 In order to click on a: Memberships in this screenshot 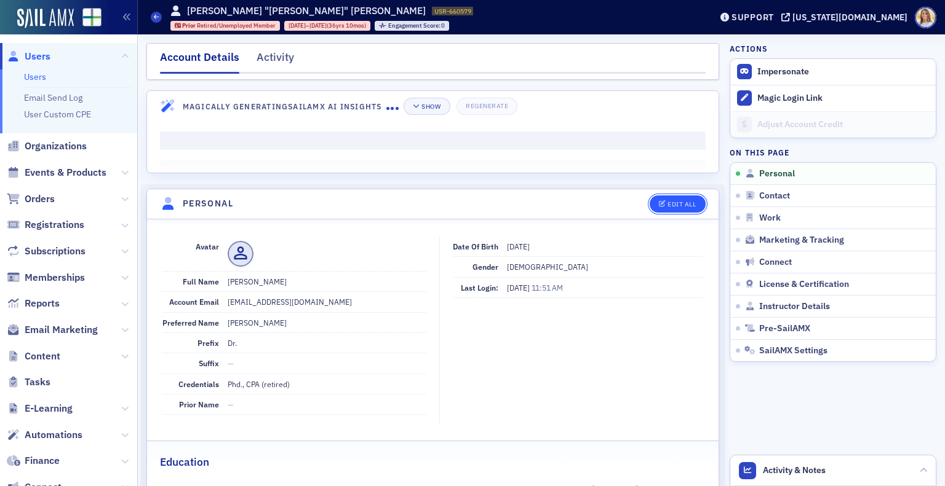, I will do `click(46, 278)`.